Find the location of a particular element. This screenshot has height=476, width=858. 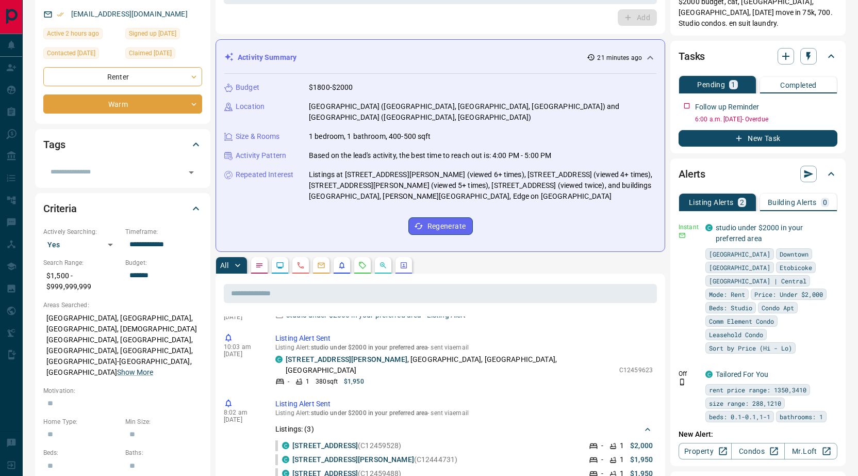

p: Size & Rooms is located at coordinates (258, 136).